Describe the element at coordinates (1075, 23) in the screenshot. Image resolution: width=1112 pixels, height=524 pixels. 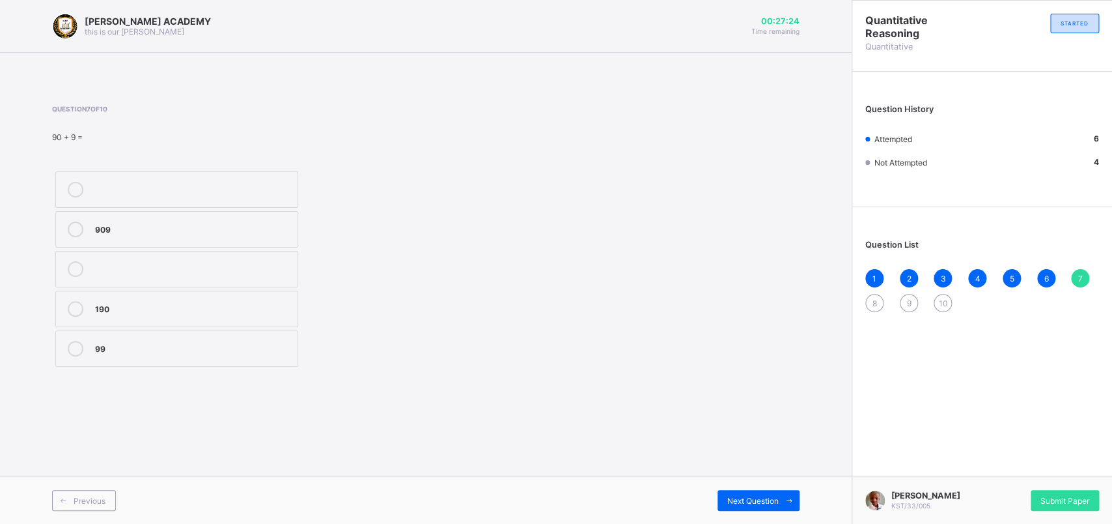
I see `span: STARTED` at that location.